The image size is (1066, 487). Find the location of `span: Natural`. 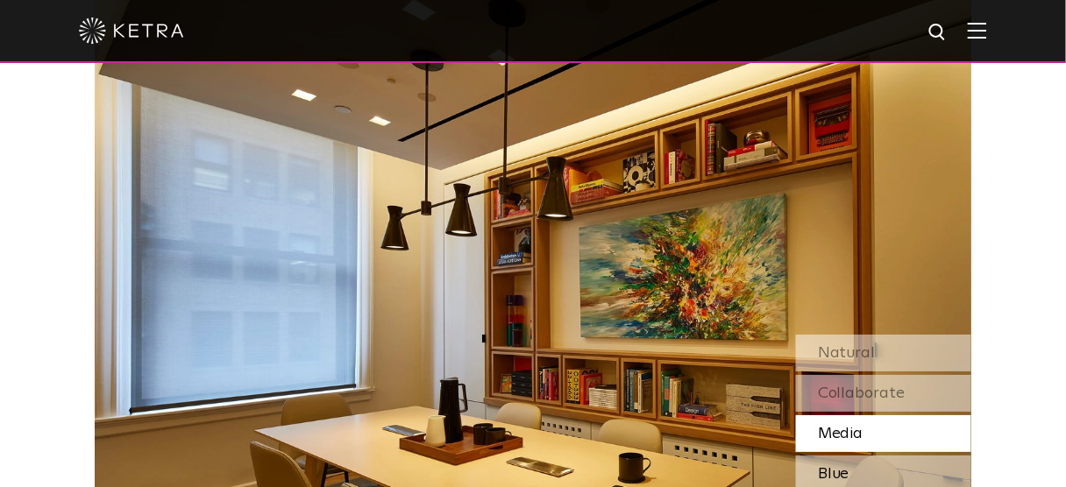

span: Natural is located at coordinates (847, 353).